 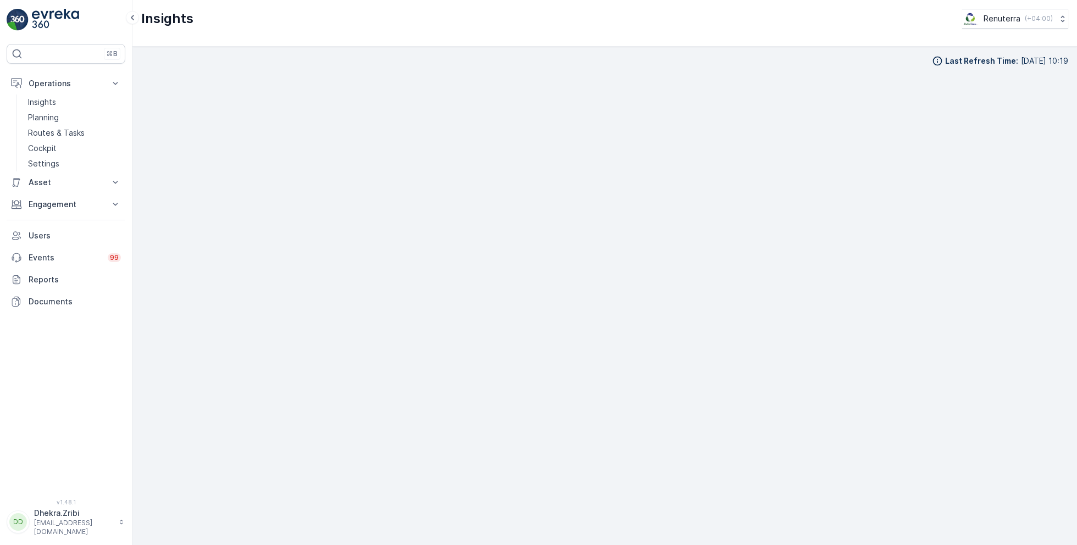 I want to click on p: ( +04:00 ), so click(x=1039, y=19).